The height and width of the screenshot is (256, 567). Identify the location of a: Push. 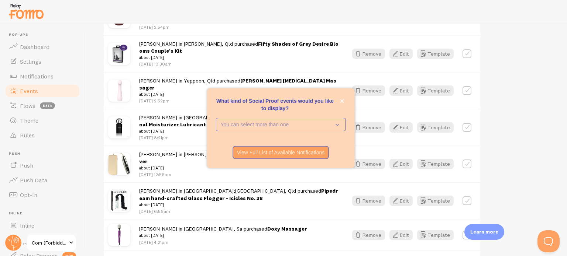
(42, 166).